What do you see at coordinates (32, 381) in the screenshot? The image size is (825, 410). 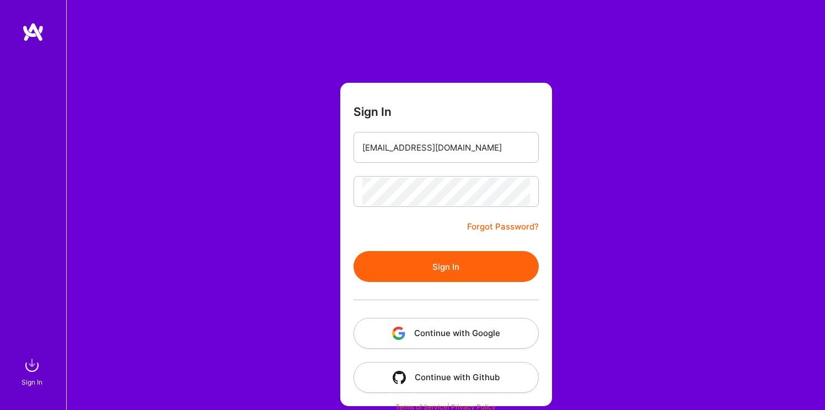 I see `div: Sign In` at bounding box center [32, 381].